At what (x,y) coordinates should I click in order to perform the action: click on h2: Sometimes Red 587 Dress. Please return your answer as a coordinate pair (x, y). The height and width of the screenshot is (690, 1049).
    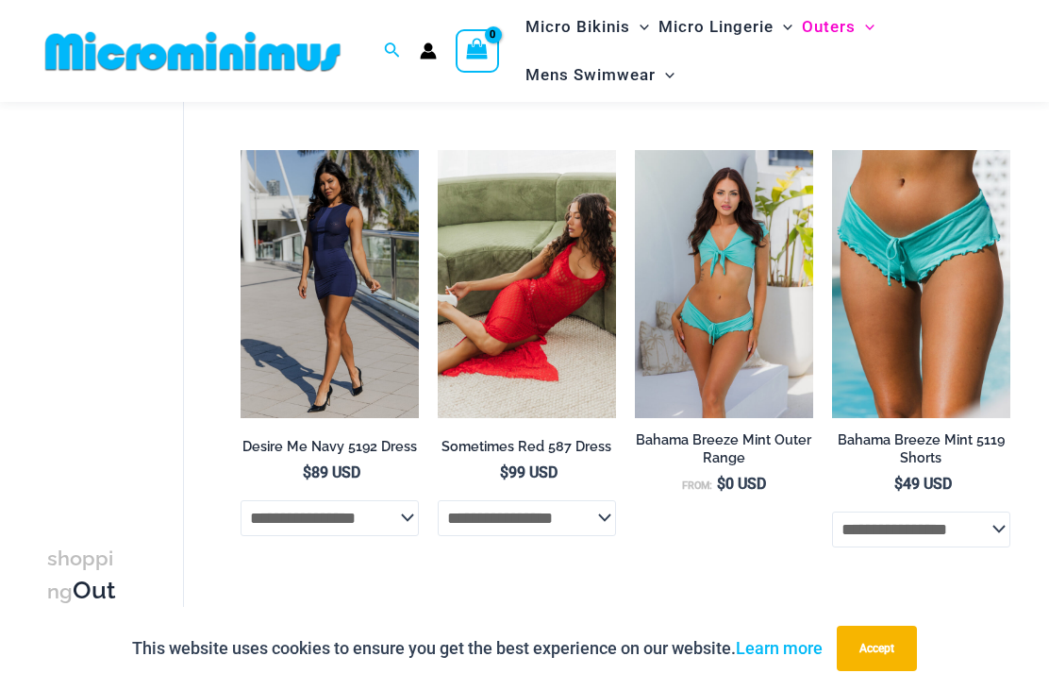
    Looking at the image, I should click on (526, 446).